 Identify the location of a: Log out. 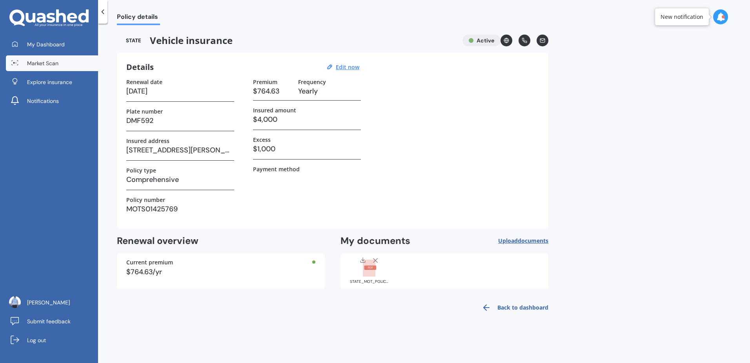
(52, 340).